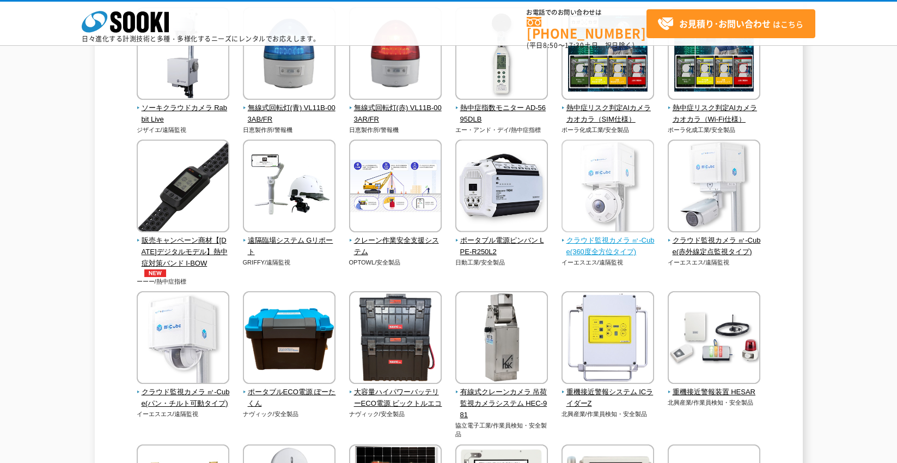 This screenshot has height=463, width=897. Describe the element at coordinates (502, 338) in the screenshot. I see `img: 有線式クレーンカメラ 吊荷監視カメラシステム HEC-981` at that location.